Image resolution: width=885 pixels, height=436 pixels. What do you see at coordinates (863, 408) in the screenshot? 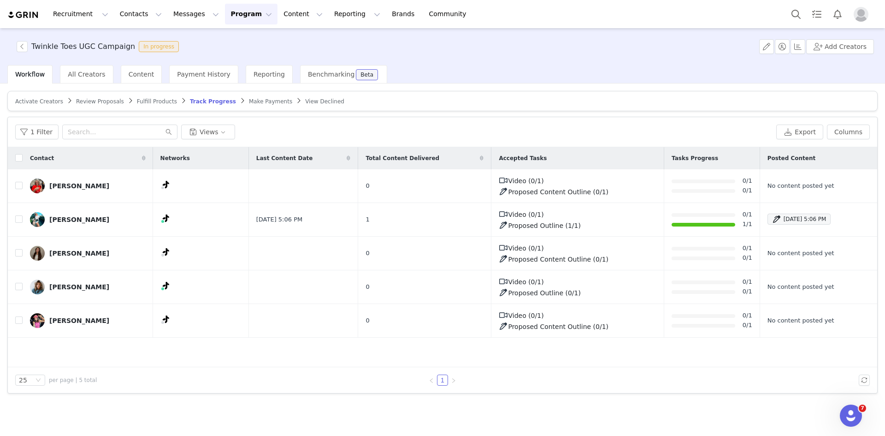
I see `span: 7` at bounding box center [863, 408].